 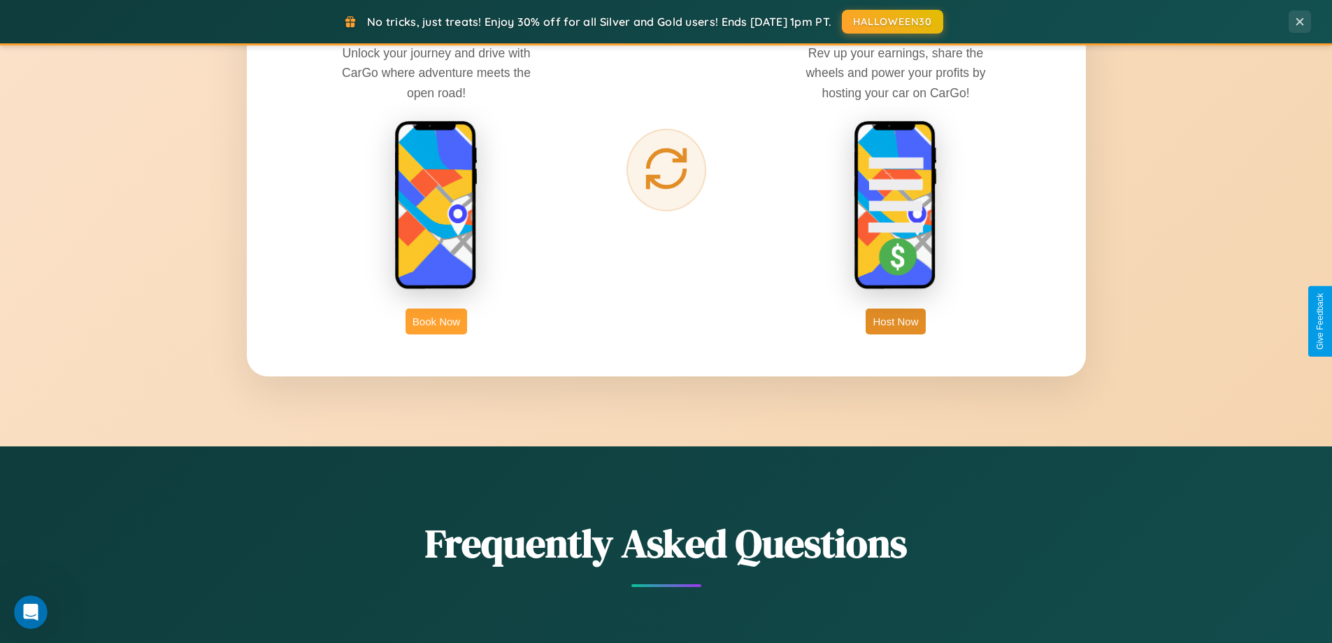 I want to click on button: HALLOWEEN30, so click(x=892, y=22).